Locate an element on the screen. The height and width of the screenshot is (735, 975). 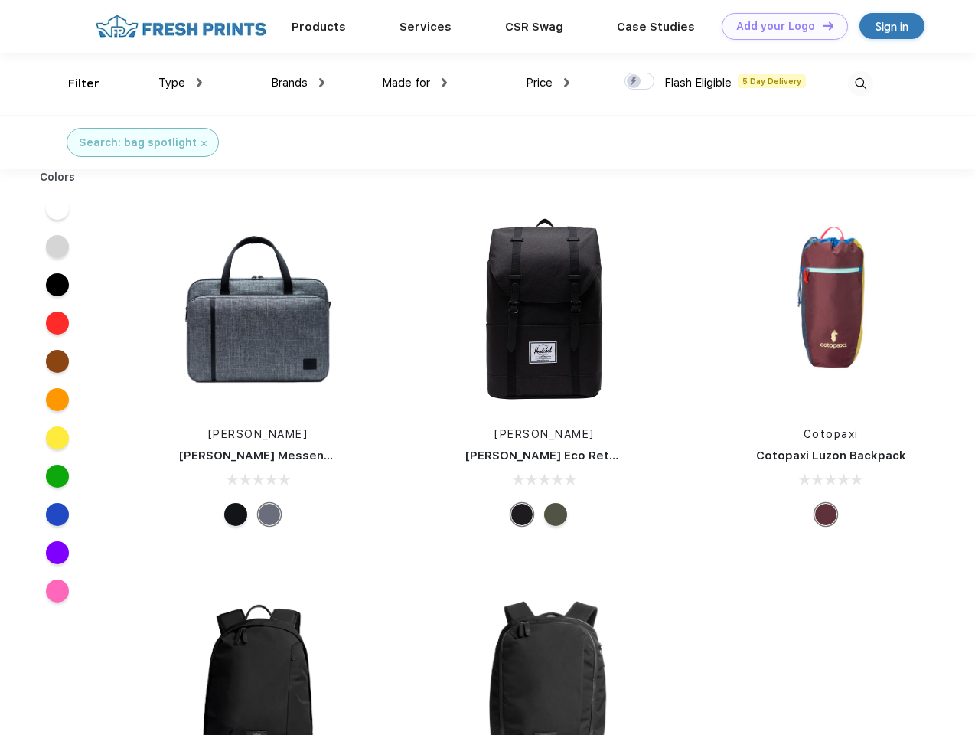
div: Search: bag spotlight is located at coordinates (138, 142).